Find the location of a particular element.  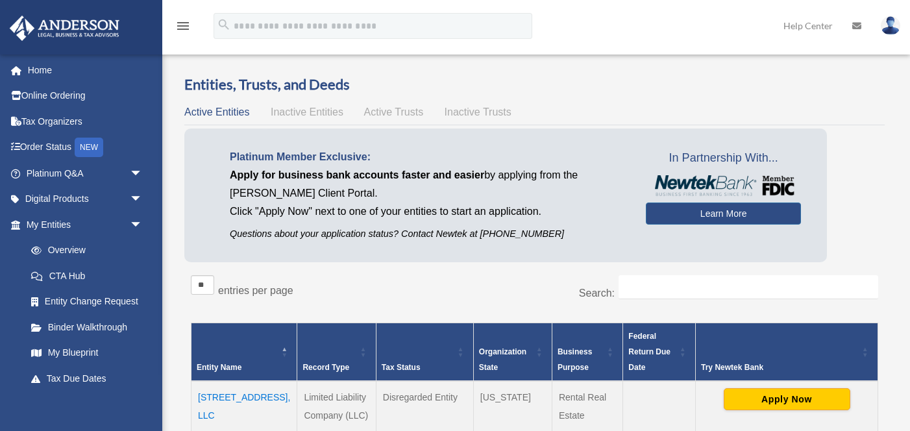

a: Digital Productsarrow_drop_down is located at coordinates (86, 199).